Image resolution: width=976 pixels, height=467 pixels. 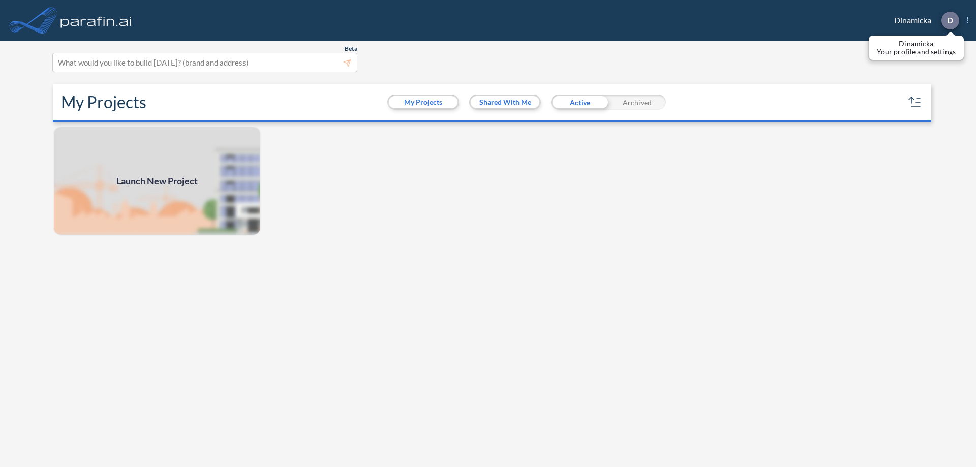 What do you see at coordinates (916, 52) in the screenshot?
I see `p: Your profile and settings` at bounding box center [916, 52].